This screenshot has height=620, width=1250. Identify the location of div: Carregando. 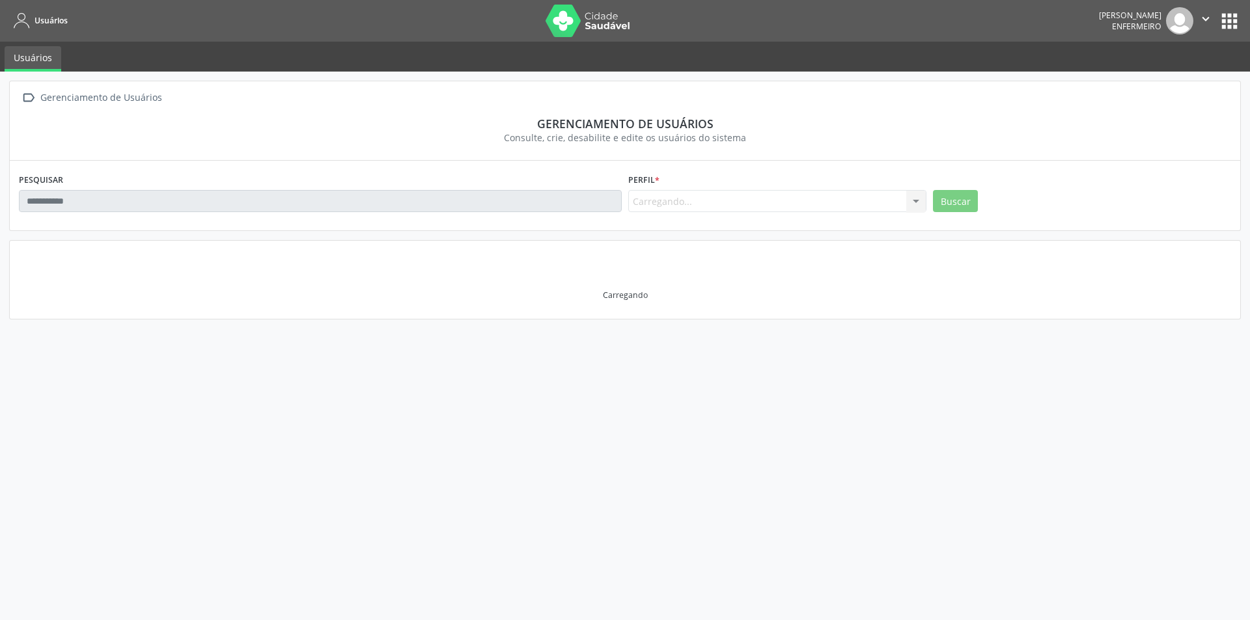
(625, 295).